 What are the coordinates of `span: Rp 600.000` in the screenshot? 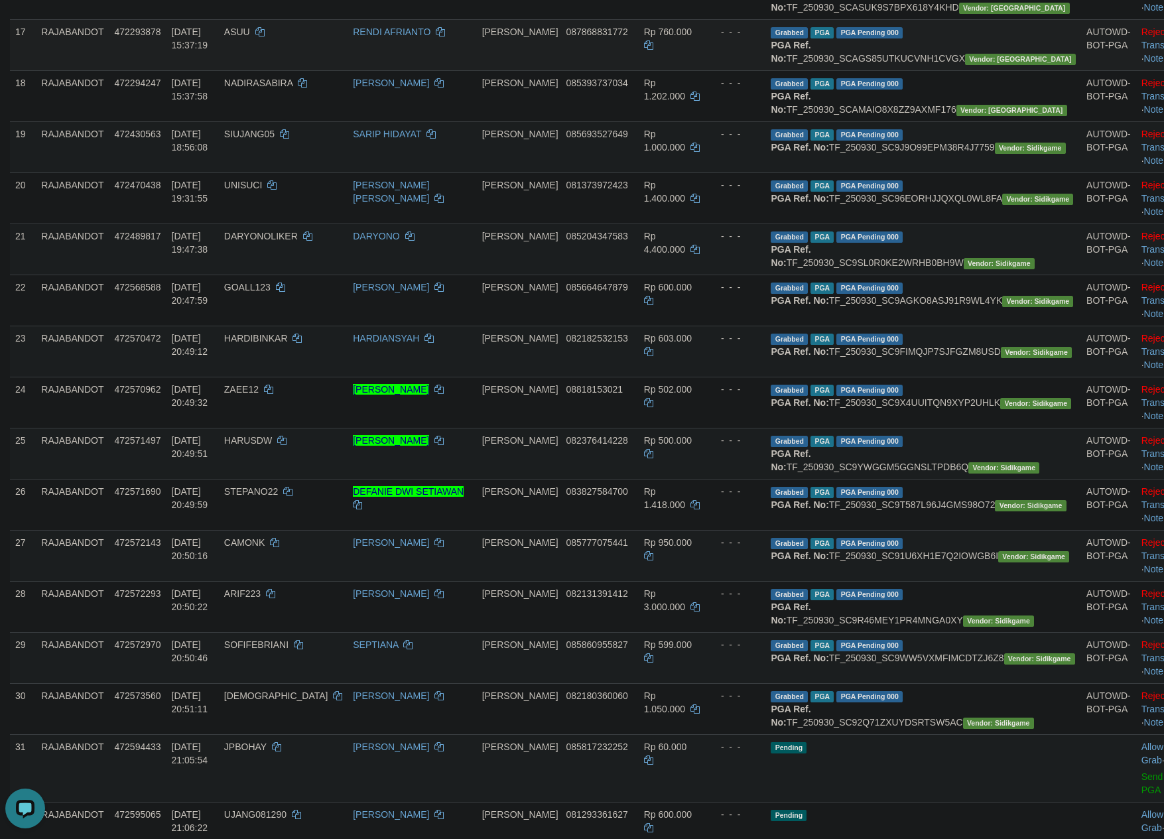 It's located at (668, 814).